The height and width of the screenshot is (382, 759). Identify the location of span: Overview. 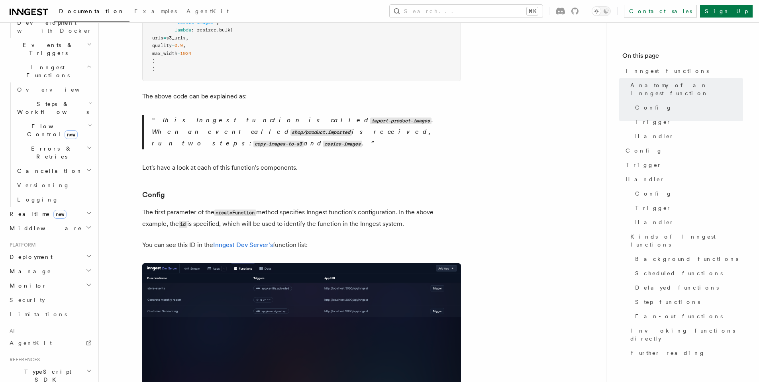
(58, 90).